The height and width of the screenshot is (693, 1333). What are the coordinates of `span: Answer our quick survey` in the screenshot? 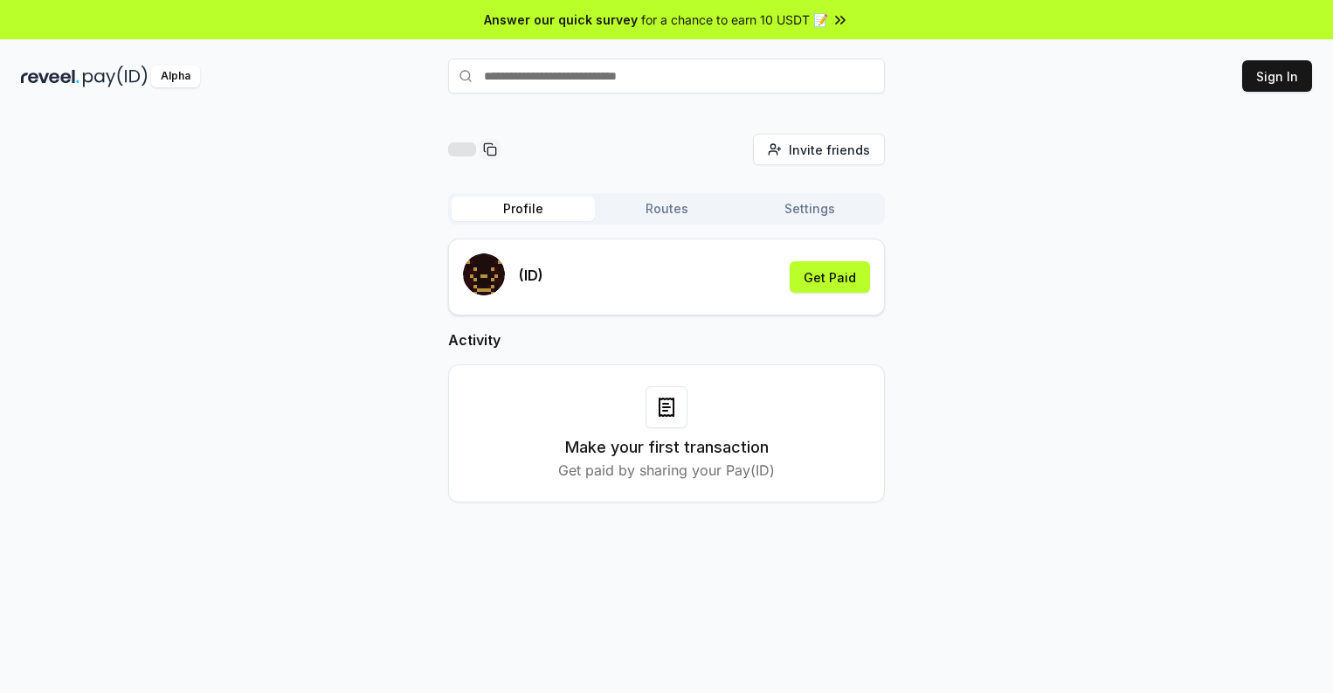 It's located at (561, 19).